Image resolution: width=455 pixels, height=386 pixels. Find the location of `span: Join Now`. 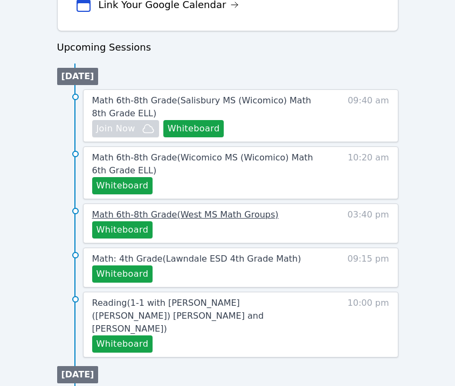

span: Join Now is located at coordinates (116, 129).